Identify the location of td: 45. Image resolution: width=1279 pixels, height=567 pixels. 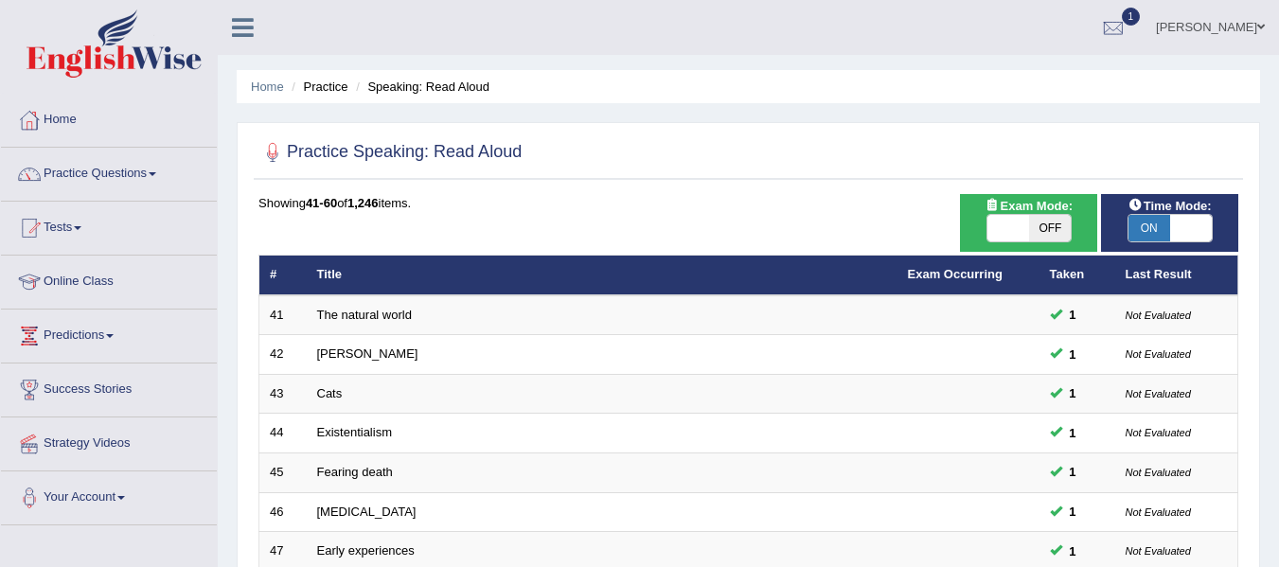
(283, 473).